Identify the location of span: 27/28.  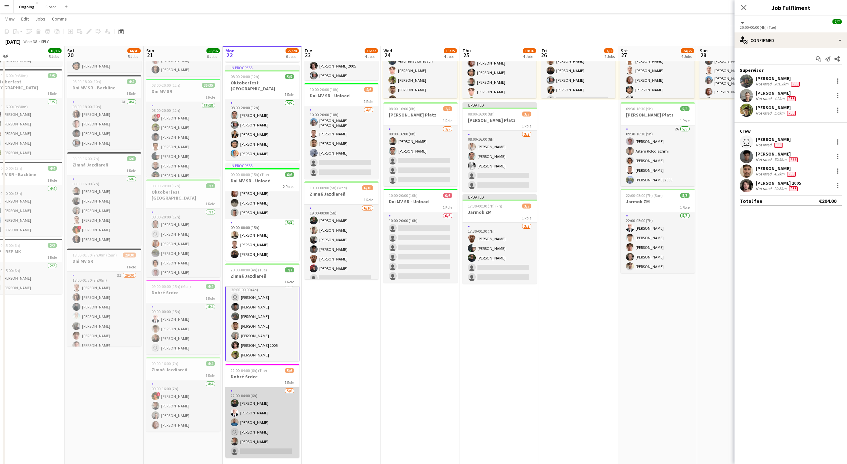
(292, 51).